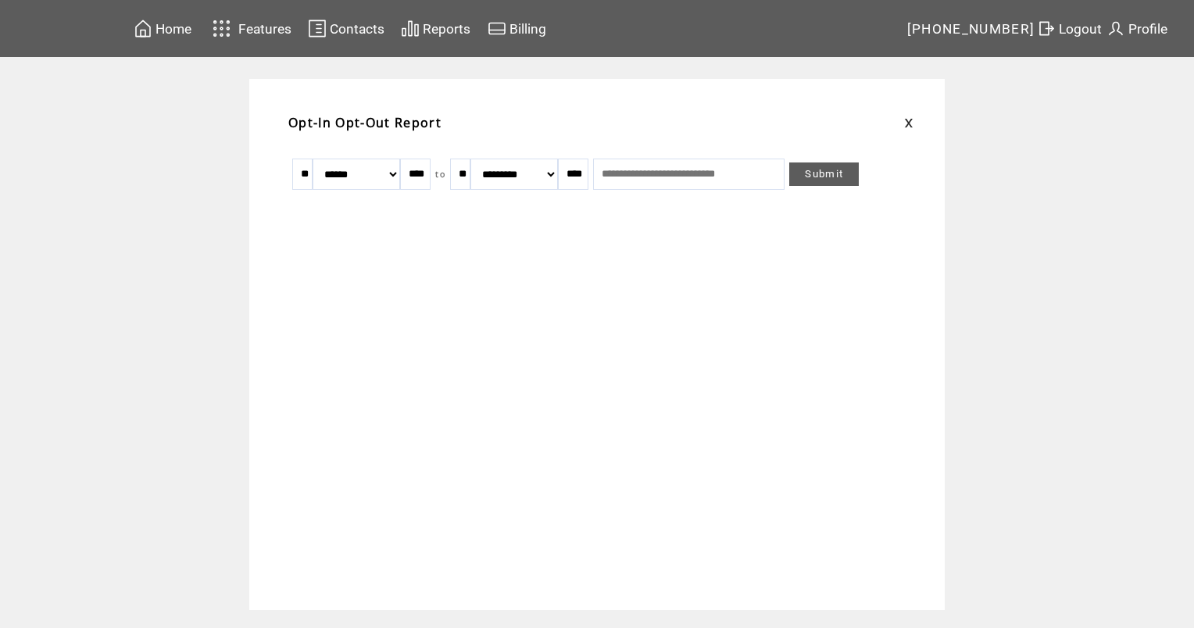 The height and width of the screenshot is (628, 1194). What do you see at coordinates (357, 29) in the screenshot?
I see `span: Contacts` at bounding box center [357, 29].